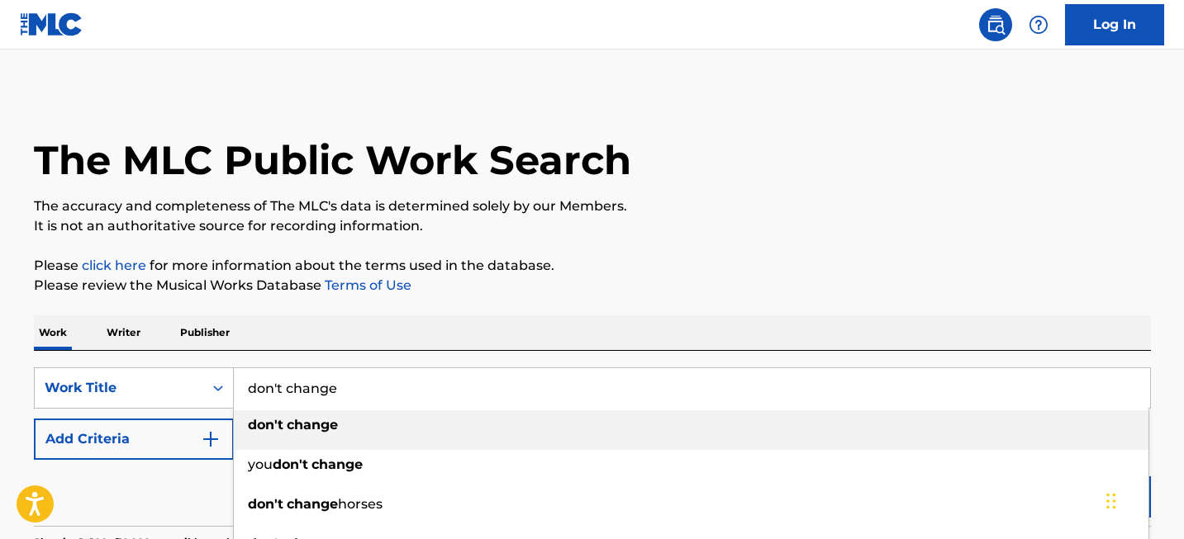 The width and height of the screenshot is (1184, 539). I want to click on div: Widget de chat, so click(1142, 500).